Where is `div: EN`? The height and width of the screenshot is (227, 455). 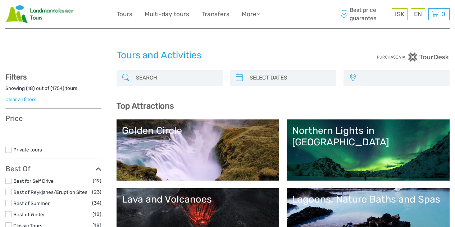 div: EN is located at coordinates (418, 14).